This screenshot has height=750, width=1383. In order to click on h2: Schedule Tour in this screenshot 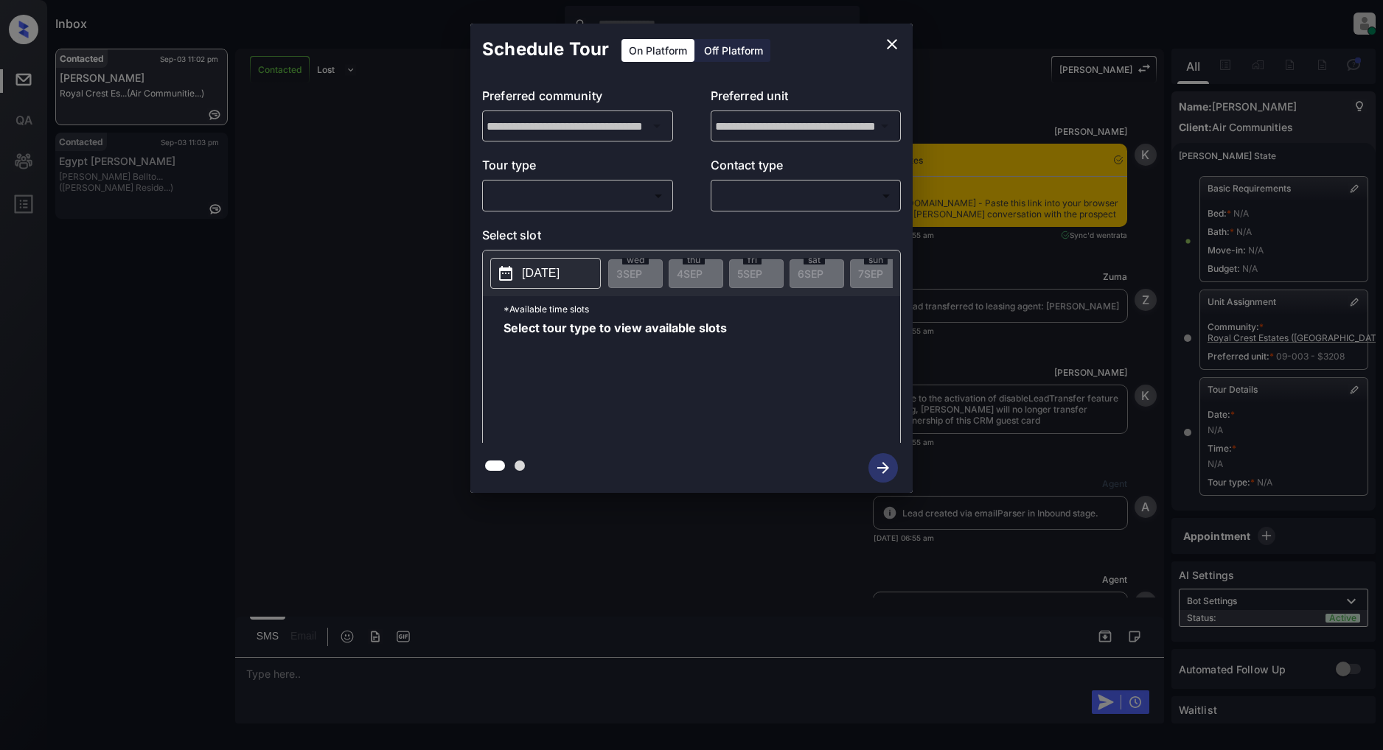, I will do `click(545, 49)`.